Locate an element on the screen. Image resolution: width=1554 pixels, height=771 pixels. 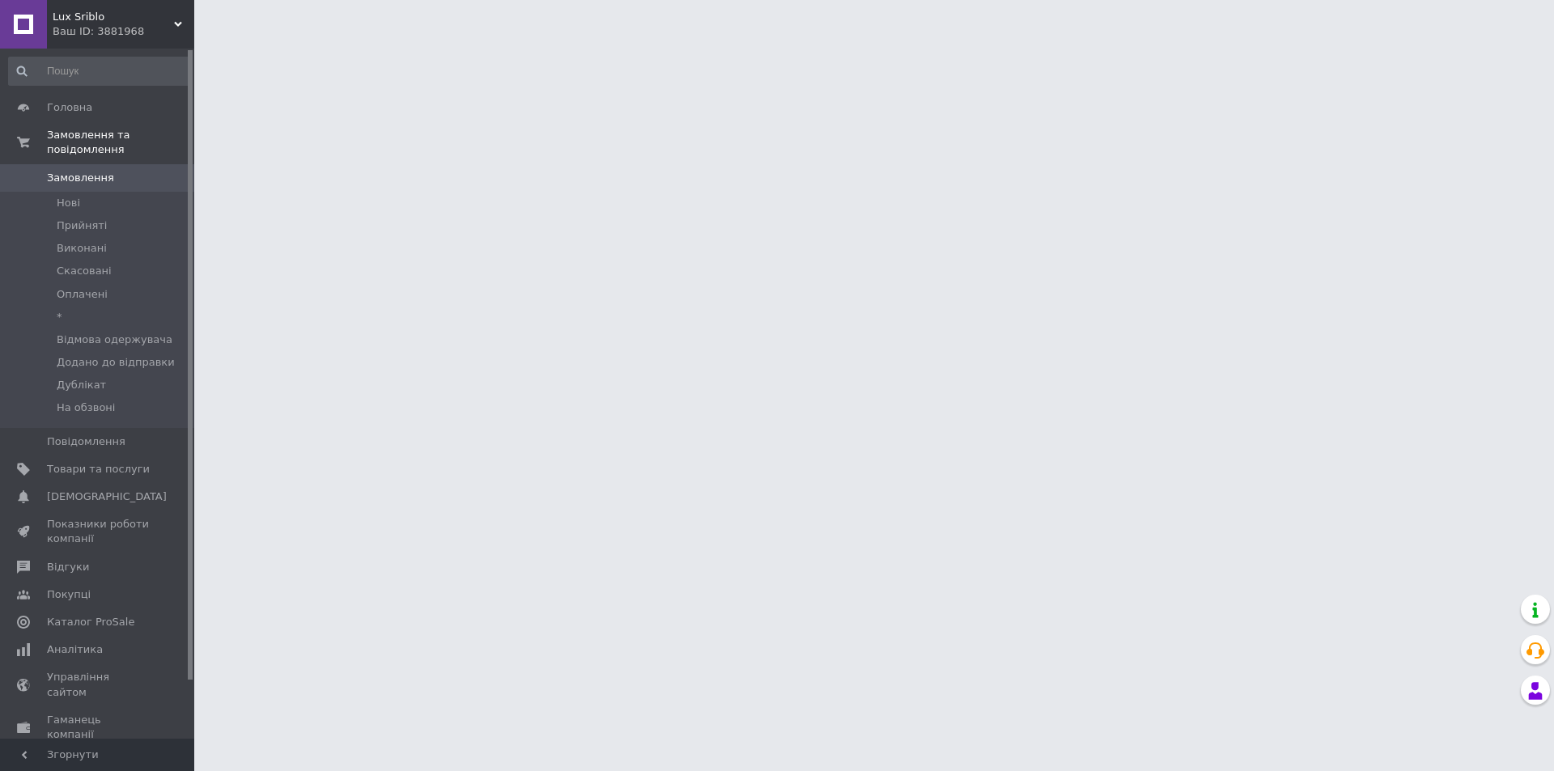
span: Каталог ProSale is located at coordinates (91, 622).